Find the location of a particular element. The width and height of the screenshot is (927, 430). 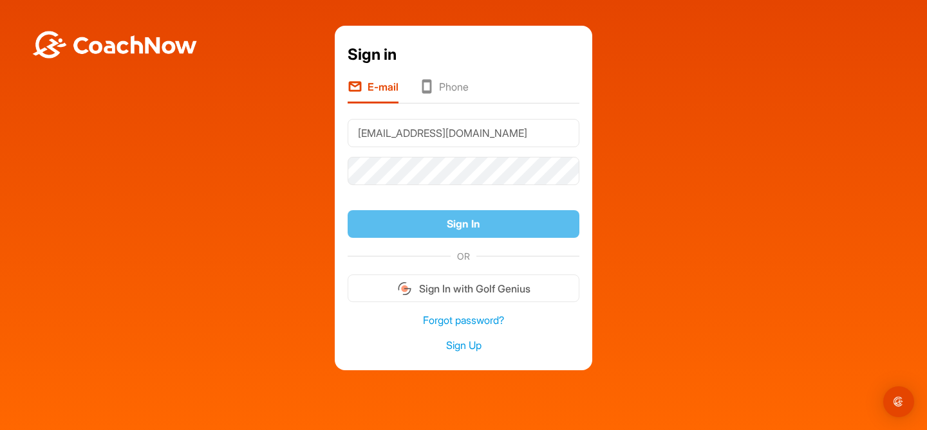

li: E-mail is located at coordinates (373, 91).